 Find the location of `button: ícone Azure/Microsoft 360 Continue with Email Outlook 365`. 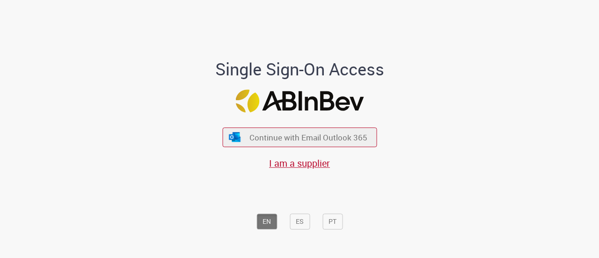

button: ícone Azure/Microsoft 360 Continue with Email Outlook 365 is located at coordinates (299, 137).